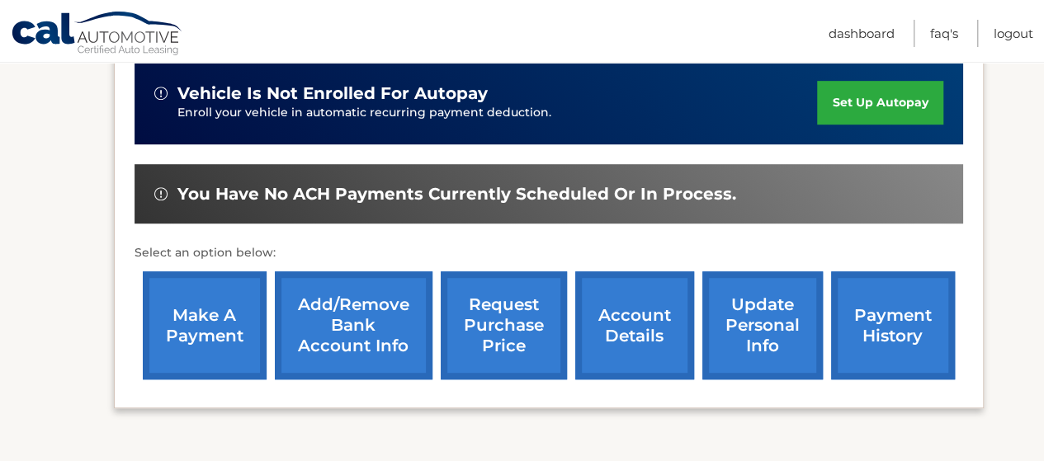 This screenshot has width=1044, height=461. What do you see at coordinates (353, 325) in the screenshot?
I see `a: Add/Remove bank account info` at bounding box center [353, 325].